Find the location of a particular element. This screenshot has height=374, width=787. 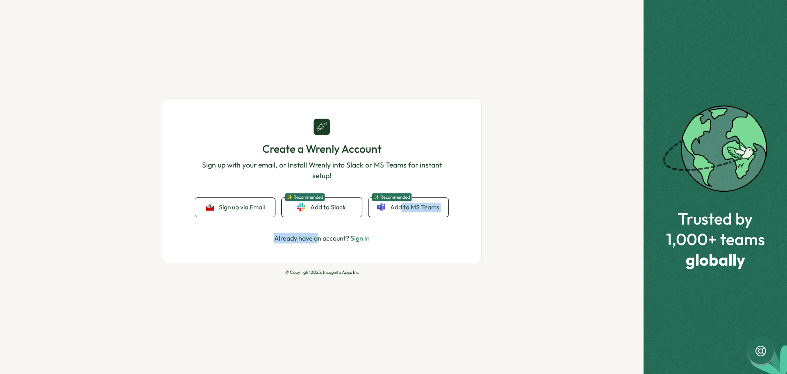

span: Sign up via Email is located at coordinates (242, 207).